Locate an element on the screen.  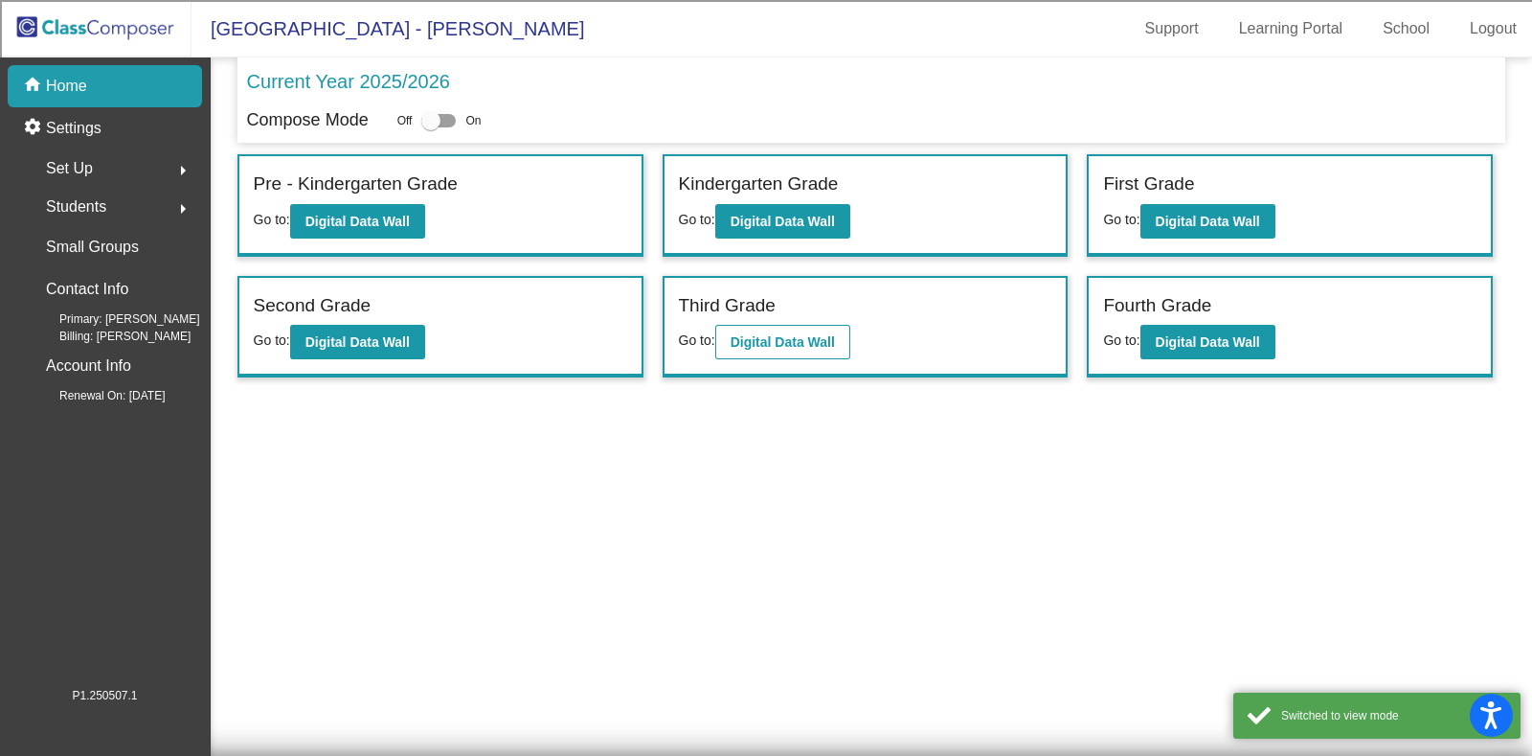
p: Current Year 2025/2026 is located at coordinates (349, 81).